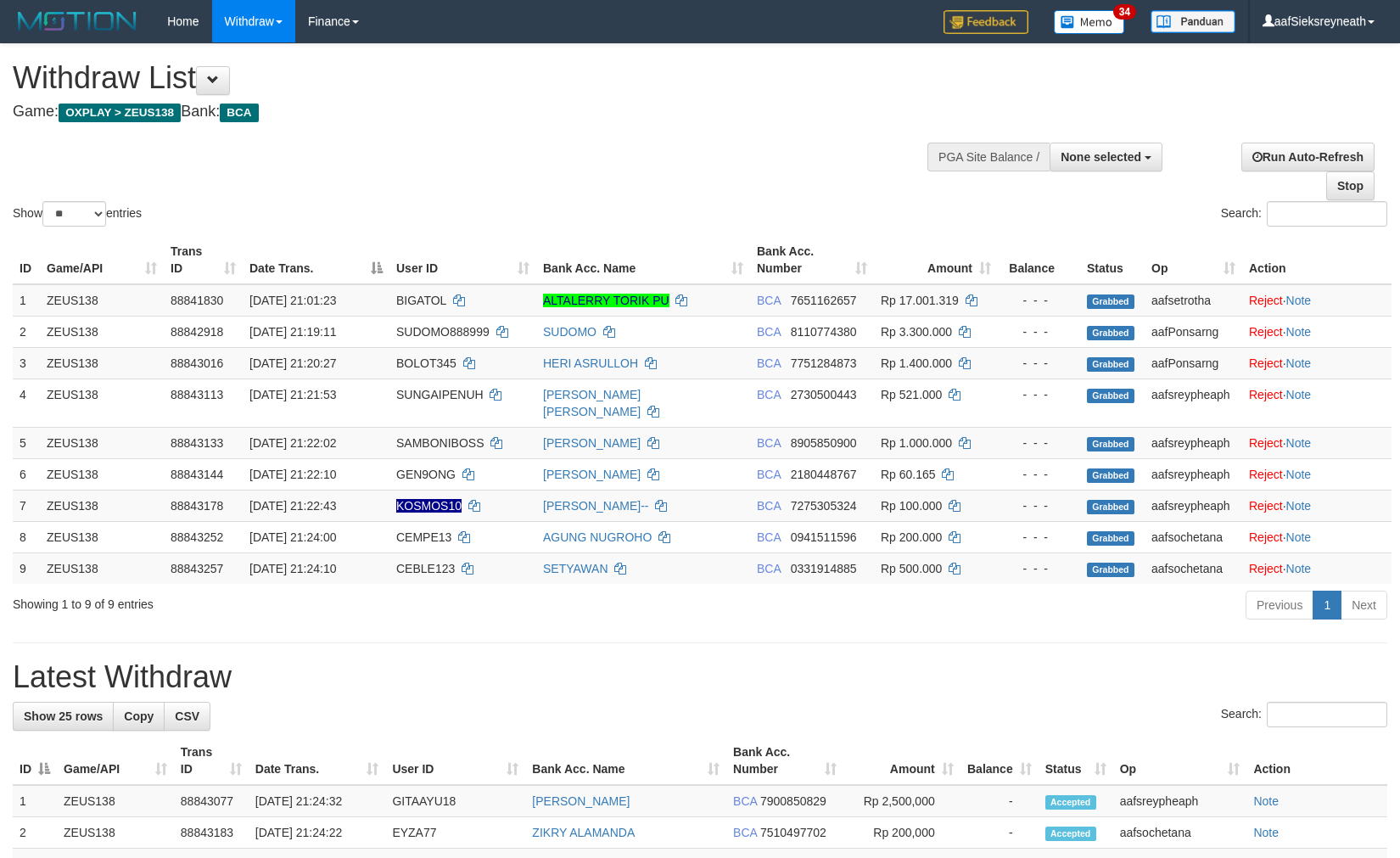 The width and height of the screenshot is (1400, 858). Describe the element at coordinates (1327, 605) in the screenshot. I see `a: 1` at that location.